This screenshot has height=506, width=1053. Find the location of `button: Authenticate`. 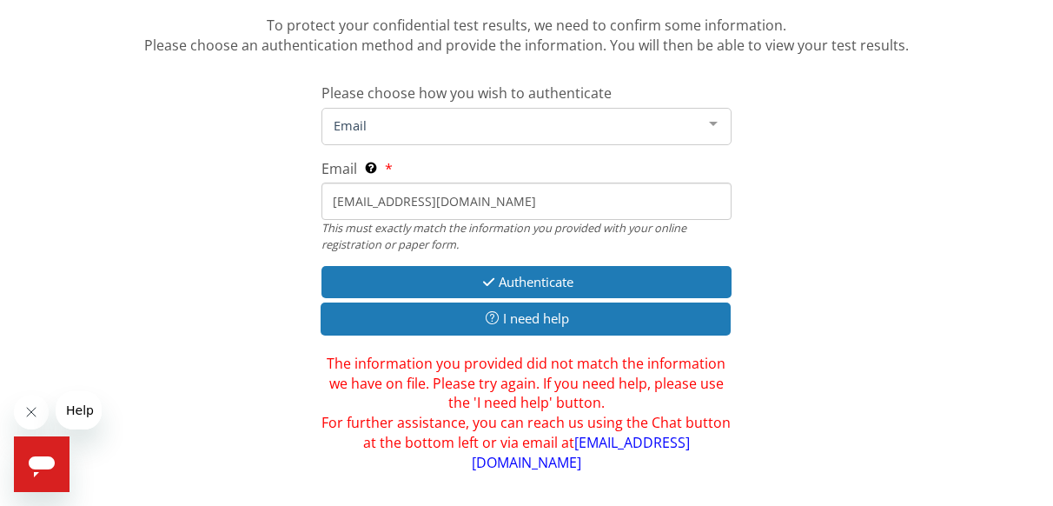

button: Authenticate is located at coordinates (526, 281).